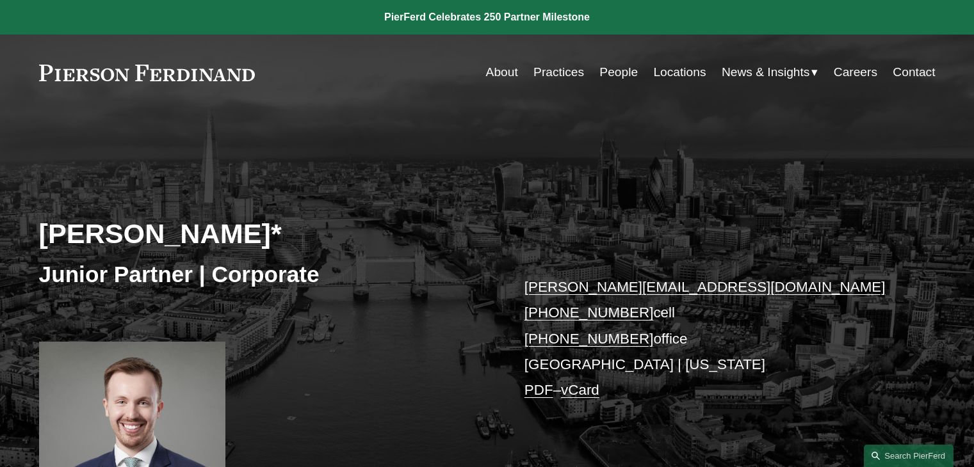 This screenshot has height=467, width=974. I want to click on h3: Junior Partner | Corporate, so click(263, 275).